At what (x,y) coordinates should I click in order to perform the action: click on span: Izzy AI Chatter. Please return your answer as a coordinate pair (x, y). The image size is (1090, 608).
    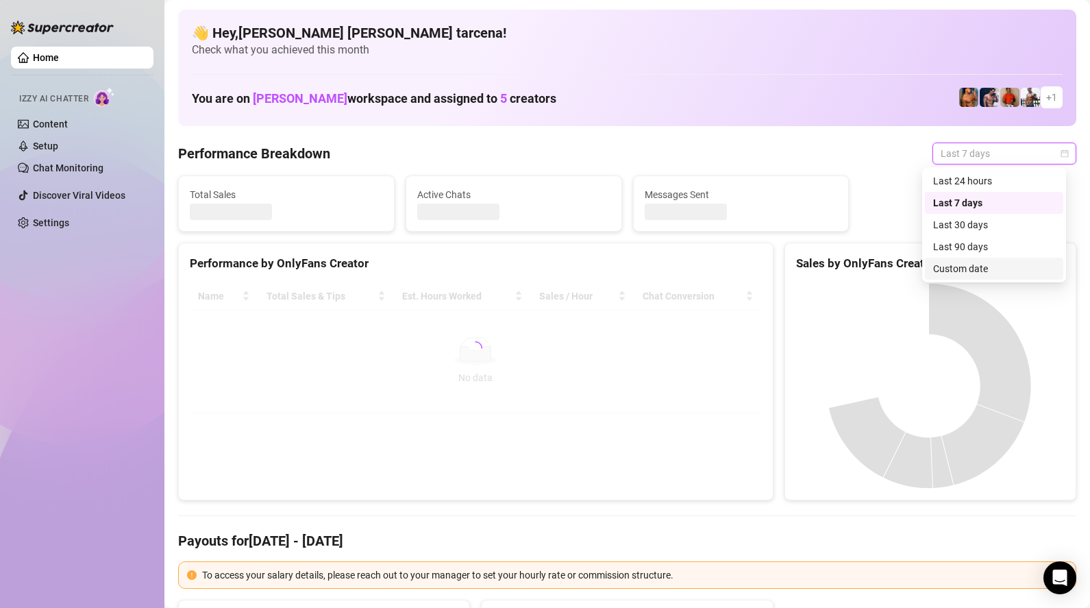
    Looking at the image, I should click on (53, 99).